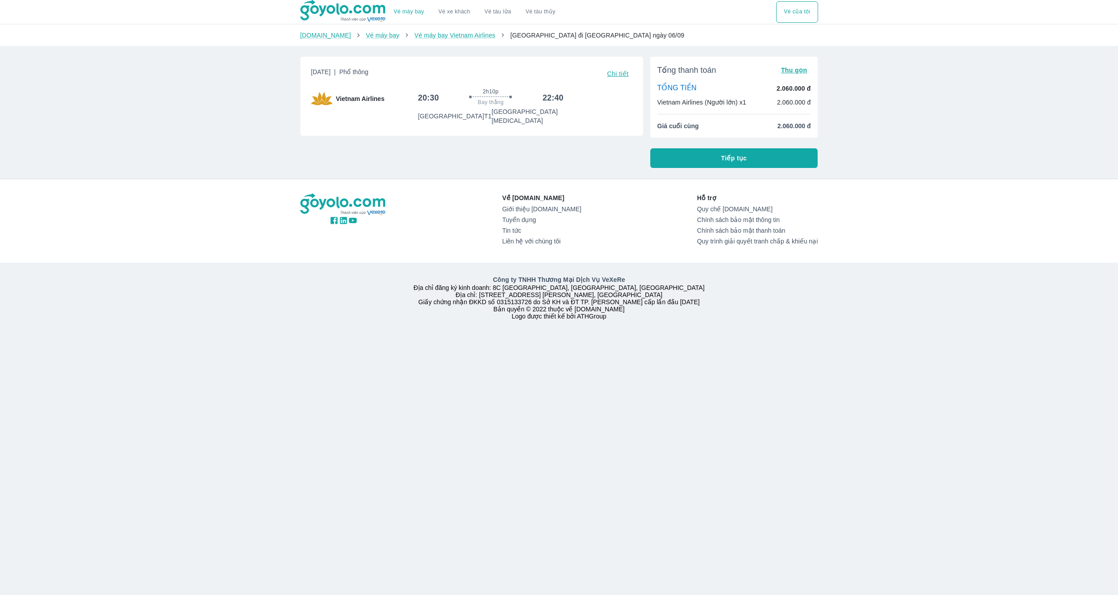 The height and width of the screenshot is (595, 1118). What do you see at coordinates (618, 74) in the screenshot?
I see `span: Chi tiết` at bounding box center [618, 74].